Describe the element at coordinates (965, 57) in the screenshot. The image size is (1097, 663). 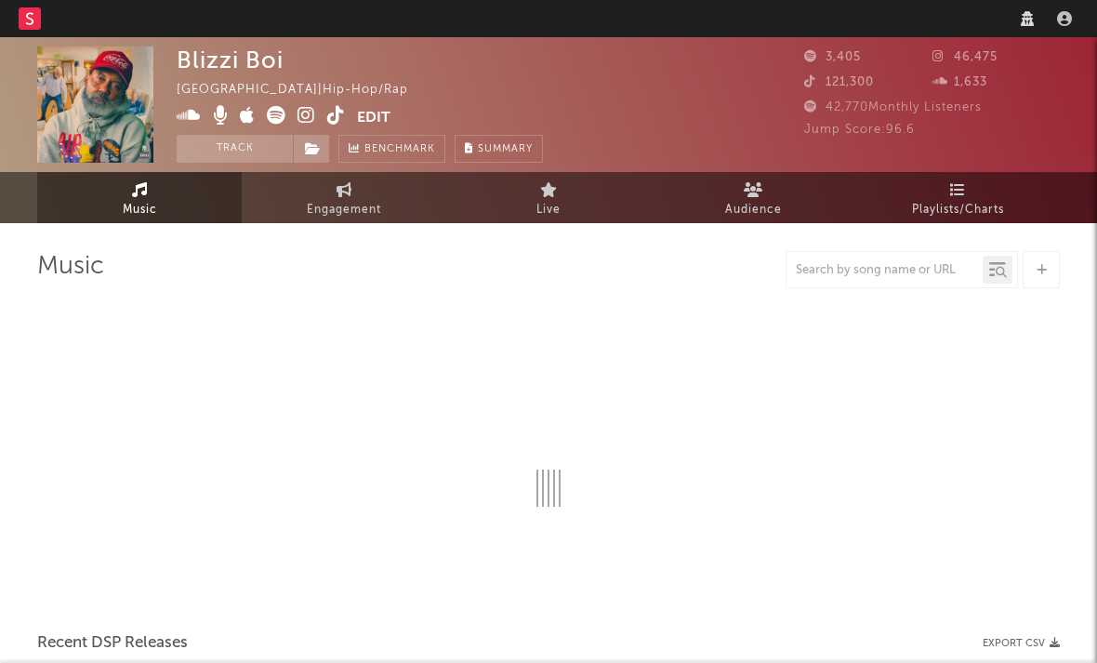
I see `span: 46,475` at that location.